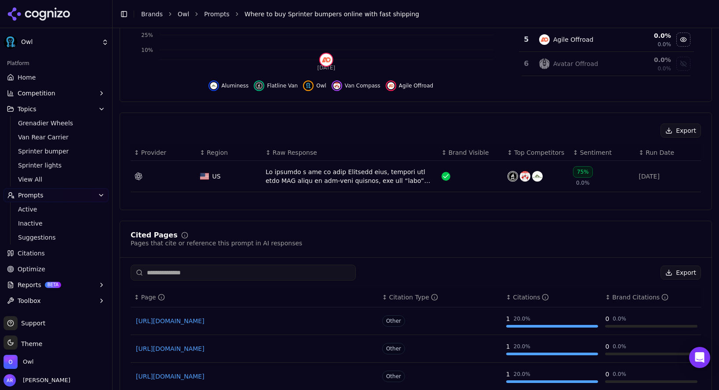  What do you see at coordinates (204, 176) in the screenshot?
I see `img: US` at bounding box center [204, 176].